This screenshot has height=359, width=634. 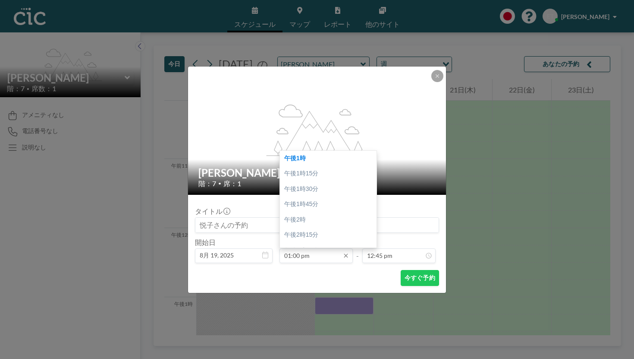 What do you see at coordinates (209, 211) in the screenshot?
I see `font: タイトル` at bounding box center [209, 211].